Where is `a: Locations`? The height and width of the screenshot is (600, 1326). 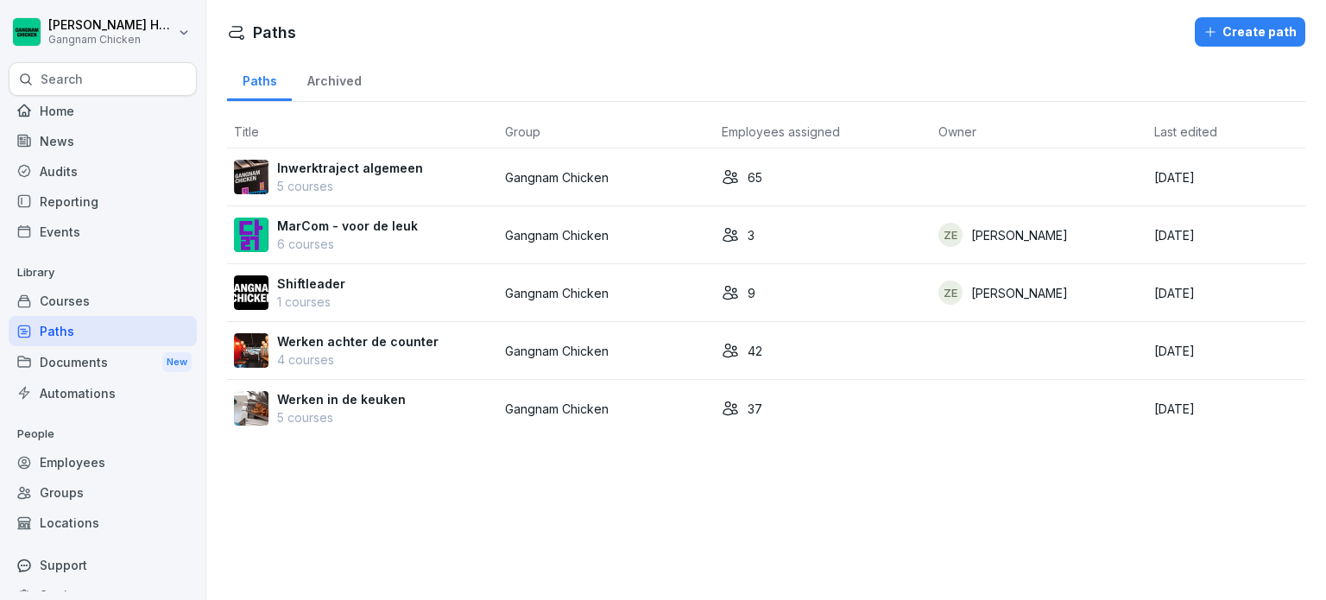
a: Locations is located at coordinates (103, 522).